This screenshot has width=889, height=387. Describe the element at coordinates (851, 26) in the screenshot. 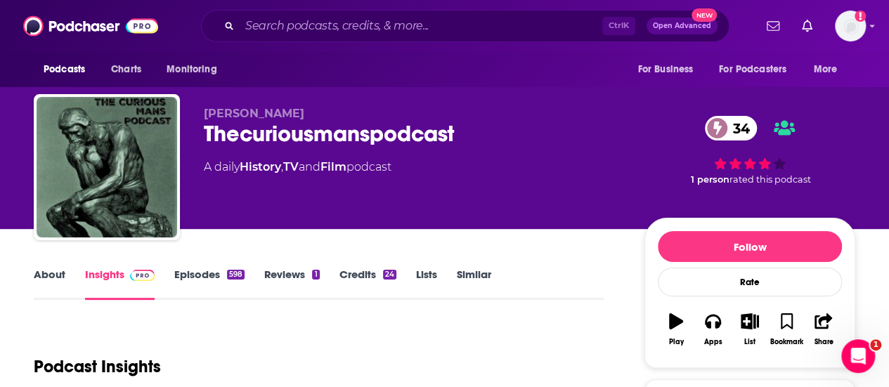

I see `button: Show profile menu` at that location.